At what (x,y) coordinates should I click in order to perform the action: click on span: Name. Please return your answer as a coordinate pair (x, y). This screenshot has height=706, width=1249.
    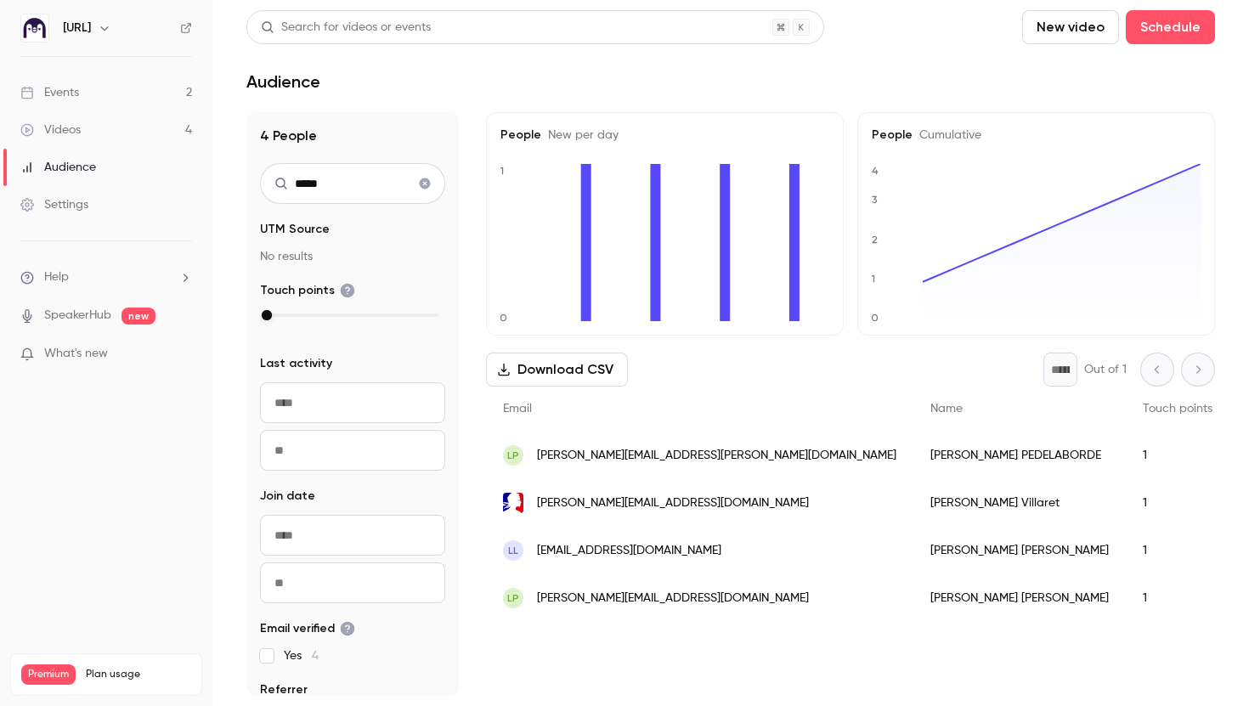
    Looking at the image, I should click on (947, 409).